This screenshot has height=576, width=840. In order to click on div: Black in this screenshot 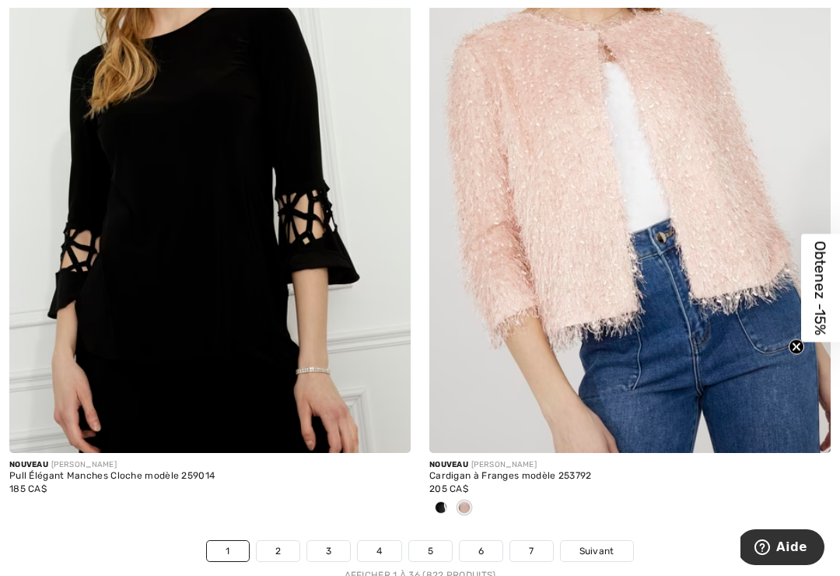, I will do `click(441, 508)`.